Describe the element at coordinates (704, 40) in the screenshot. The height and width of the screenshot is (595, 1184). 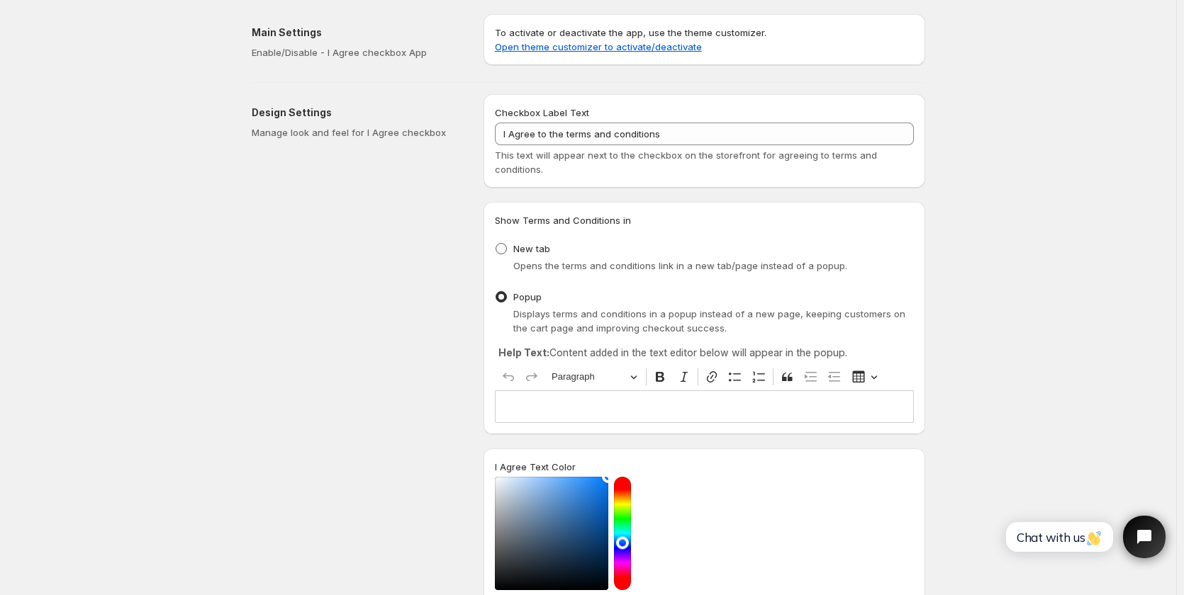
I see `p: To activate or deactivate the app, use the theme customizer.` at that location.